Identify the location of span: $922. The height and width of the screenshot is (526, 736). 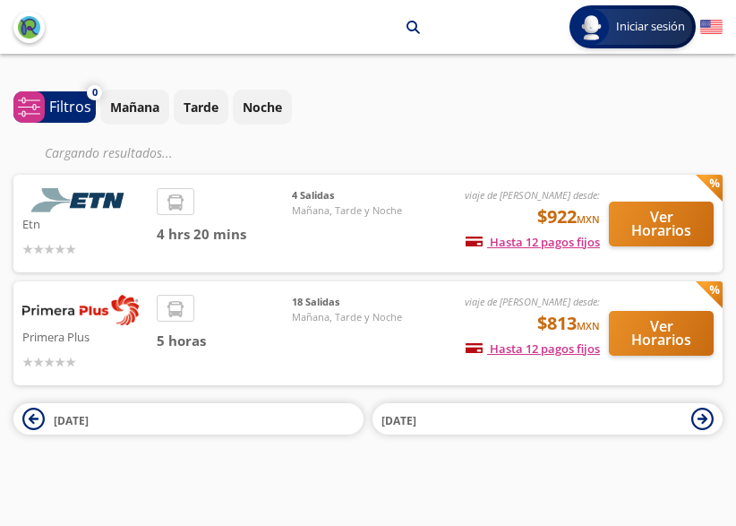
(569, 217).